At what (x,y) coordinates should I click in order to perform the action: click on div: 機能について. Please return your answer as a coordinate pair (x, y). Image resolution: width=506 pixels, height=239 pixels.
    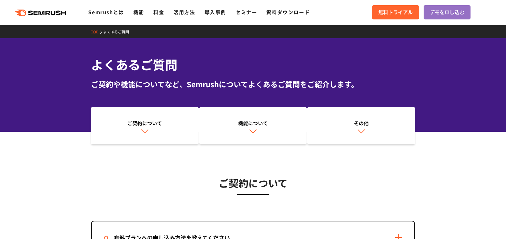
    Looking at the image, I should click on (253, 123).